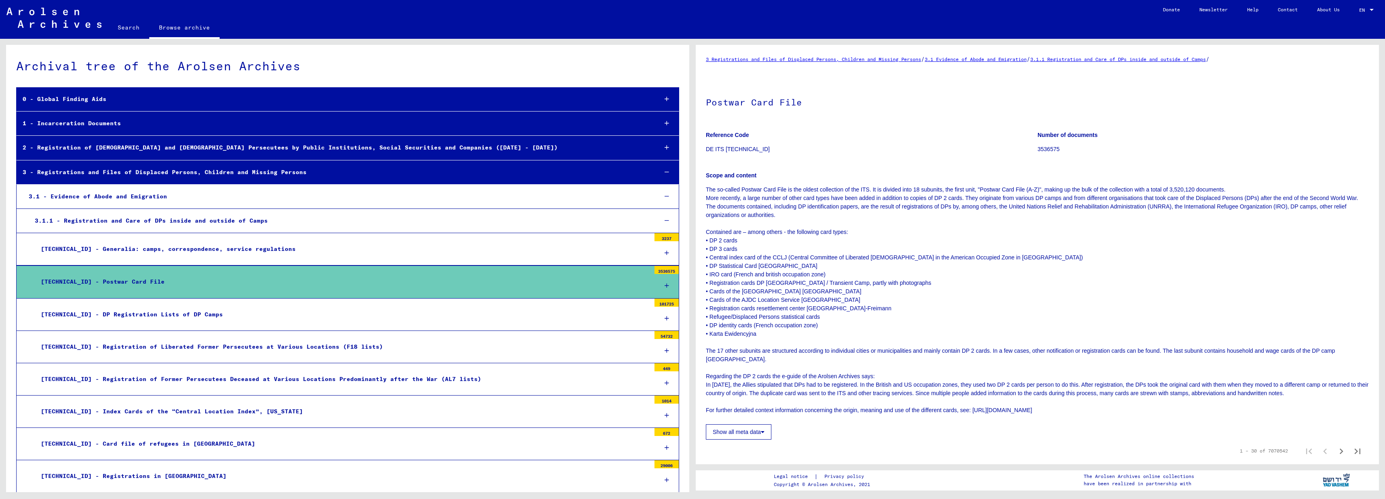 Image resolution: width=1385 pixels, height=499 pixels. Describe the element at coordinates (1118, 59) in the screenshot. I see `a: 3.1.1 Registration and Care of DPs inside and outside of Camps` at that location.